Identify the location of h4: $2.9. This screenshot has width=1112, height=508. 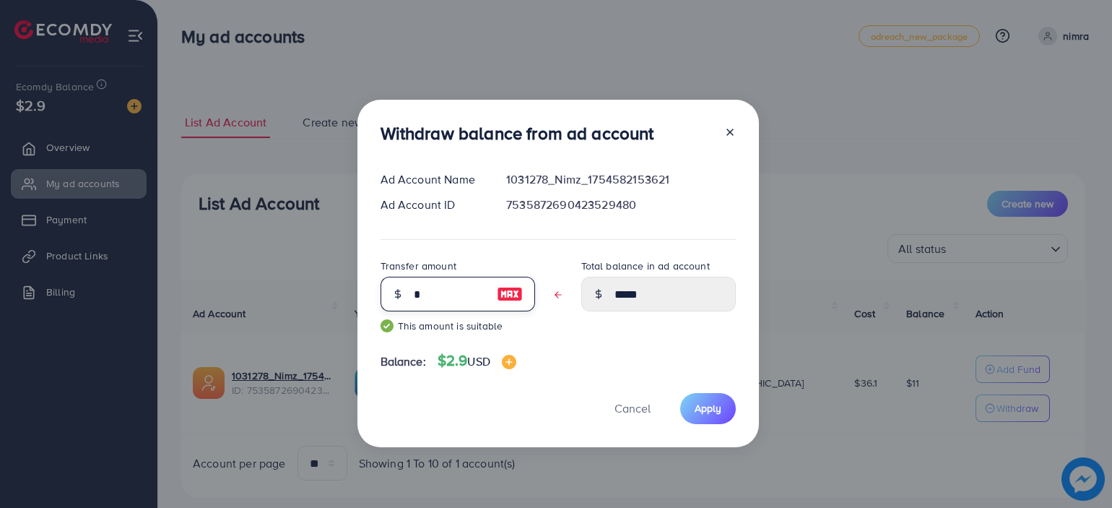
(477, 360).